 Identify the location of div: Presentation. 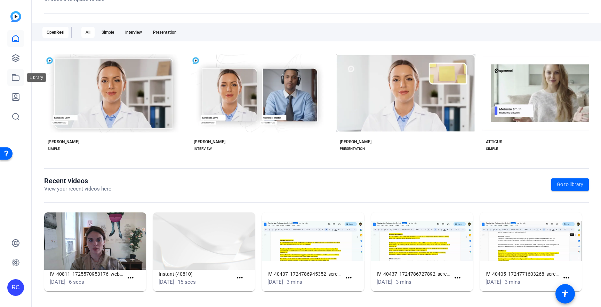
(165, 32).